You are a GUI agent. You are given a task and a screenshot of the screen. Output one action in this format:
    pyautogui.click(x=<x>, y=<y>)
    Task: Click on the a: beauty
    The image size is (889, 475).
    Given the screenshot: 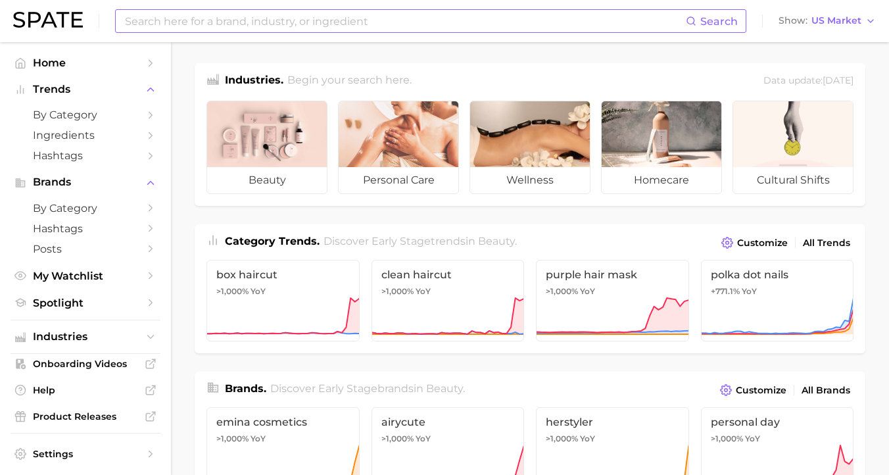 What is the action you would take?
    pyautogui.click(x=267, y=147)
    